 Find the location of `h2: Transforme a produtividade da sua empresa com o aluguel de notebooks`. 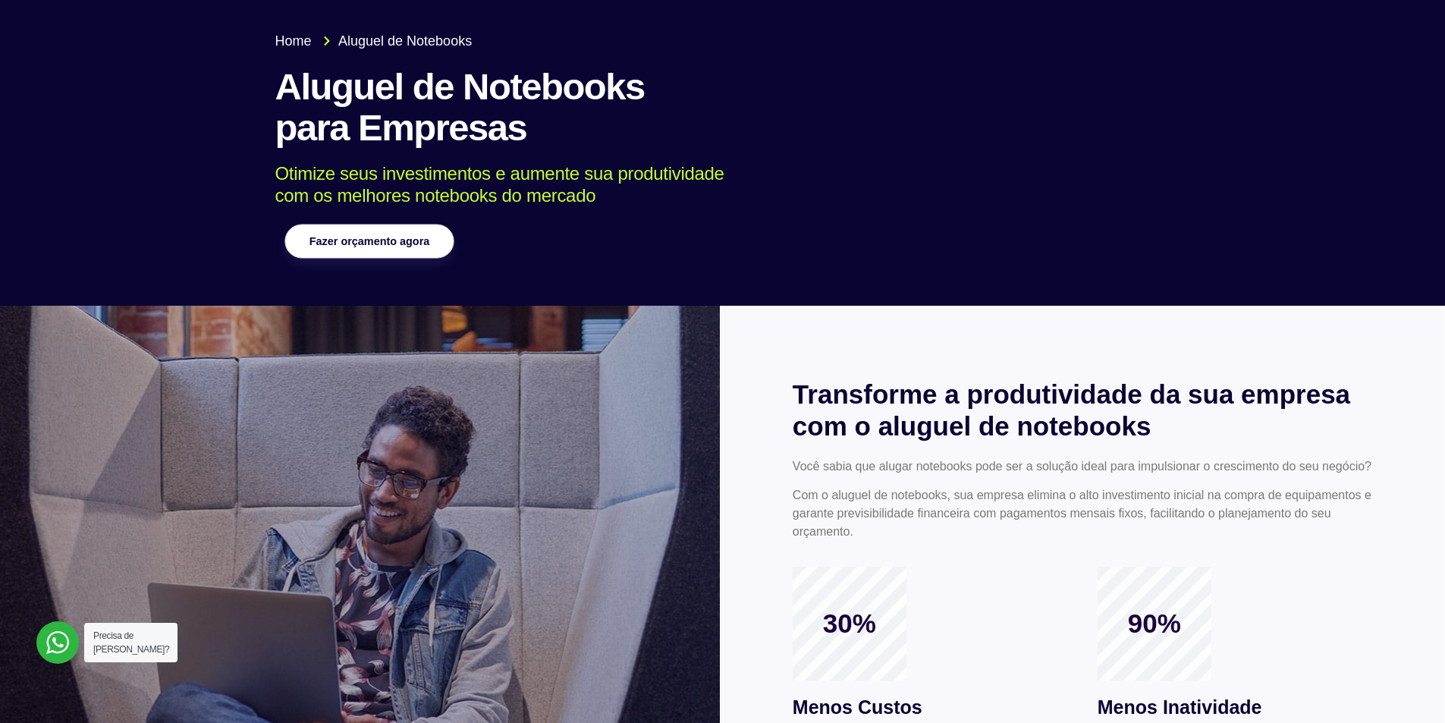

h2: Transforme a produtividade da sua empresa com o aluguel de notebooks is located at coordinates (1082, 410).